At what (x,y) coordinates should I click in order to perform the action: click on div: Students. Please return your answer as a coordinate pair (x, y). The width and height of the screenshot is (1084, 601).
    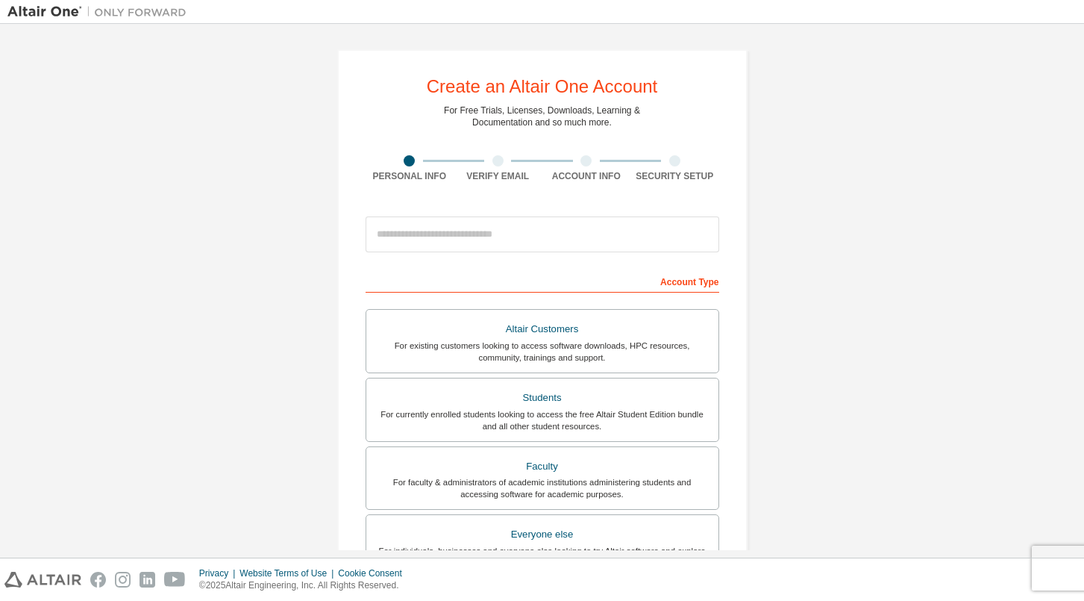
    Looking at the image, I should click on (542, 398).